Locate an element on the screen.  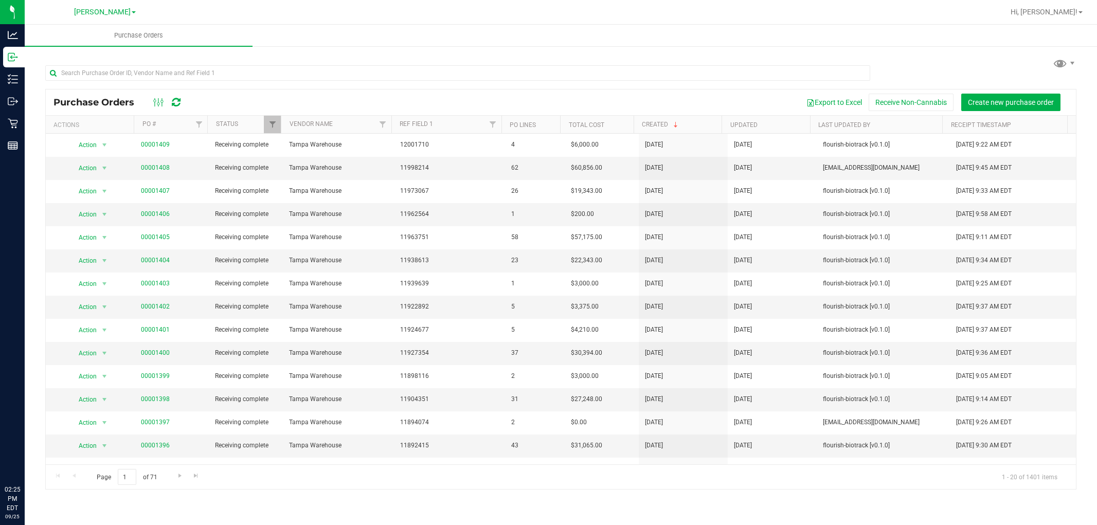
a: Total Cost is located at coordinates (586, 125).